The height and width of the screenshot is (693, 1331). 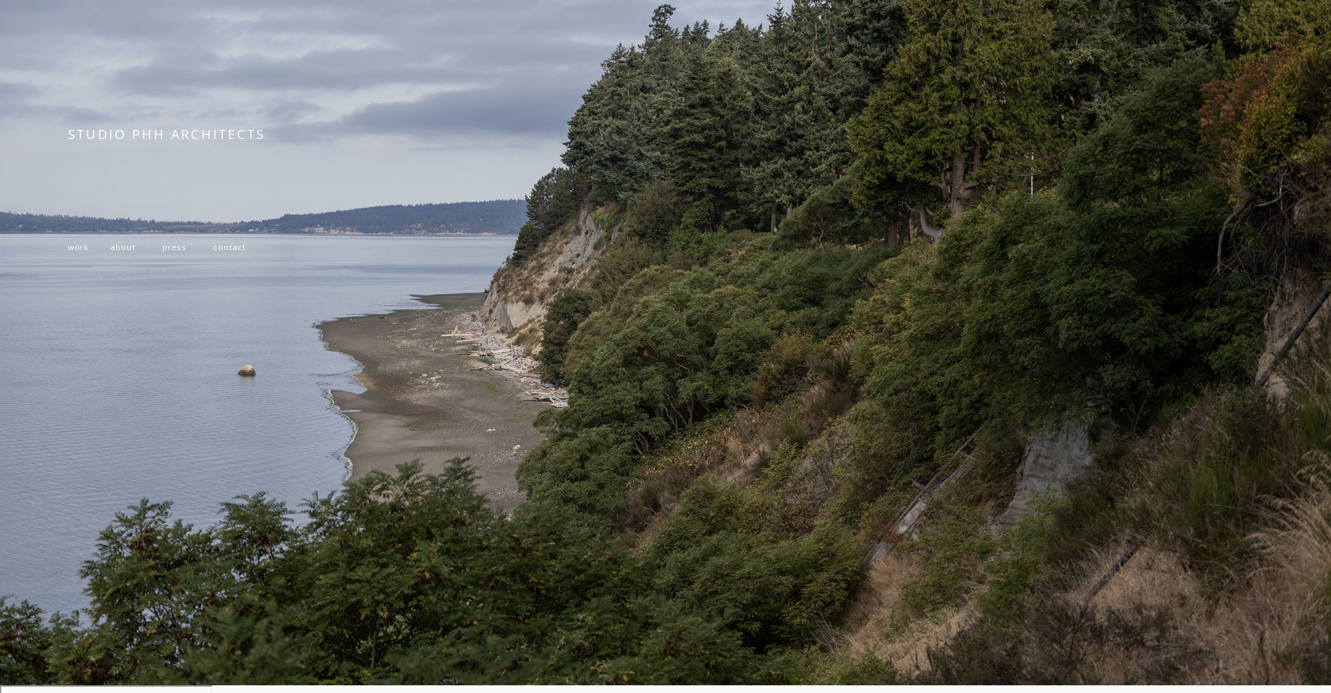 What do you see at coordinates (78, 247) in the screenshot?
I see `span: work` at bounding box center [78, 247].